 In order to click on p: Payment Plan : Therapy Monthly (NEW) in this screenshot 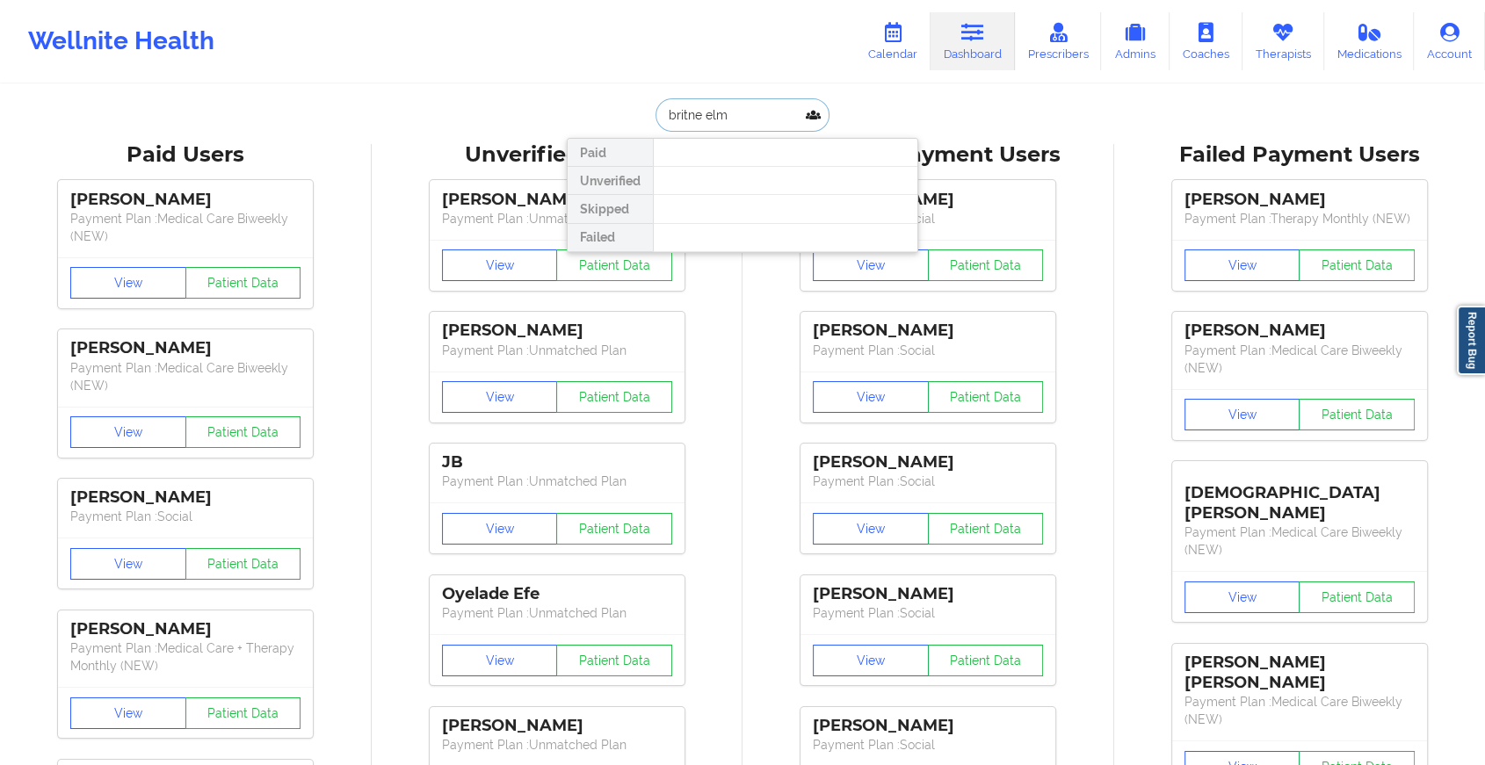, I will do `click(1300, 219)`.